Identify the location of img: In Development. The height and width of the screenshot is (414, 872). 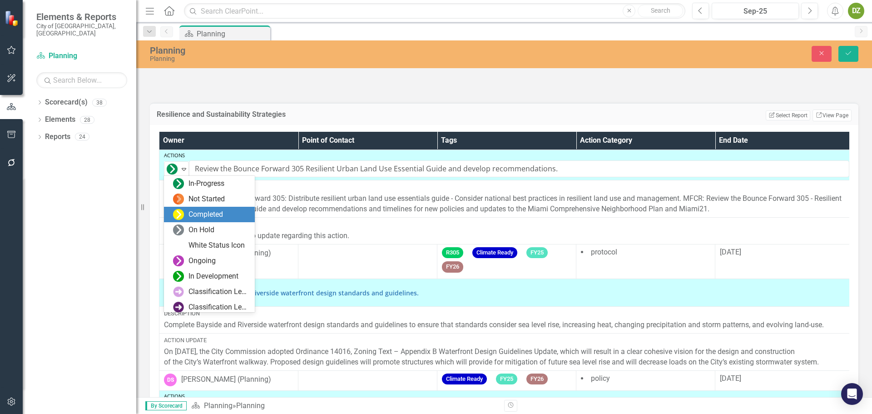
(178, 276).